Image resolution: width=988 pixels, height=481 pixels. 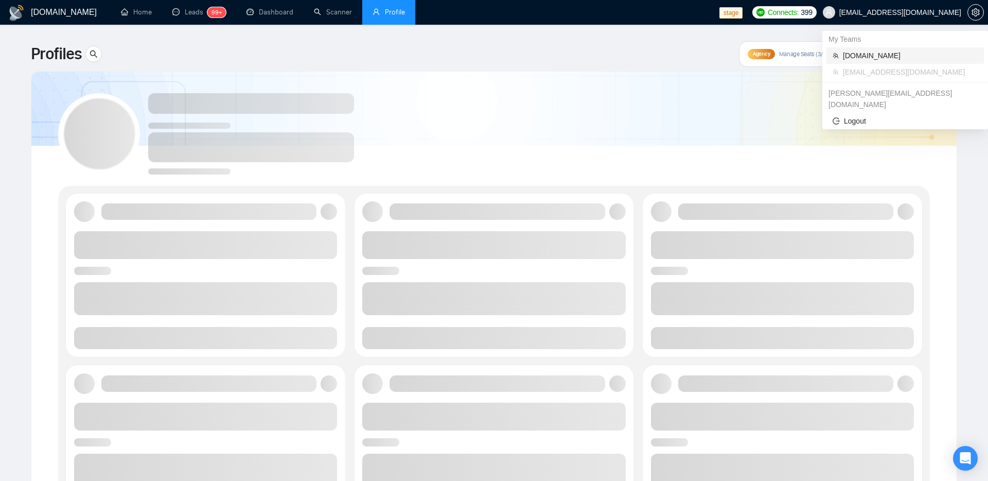 What do you see at coordinates (836, 121) in the screenshot?
I see `span: logout` at bounding box center [836, 121].